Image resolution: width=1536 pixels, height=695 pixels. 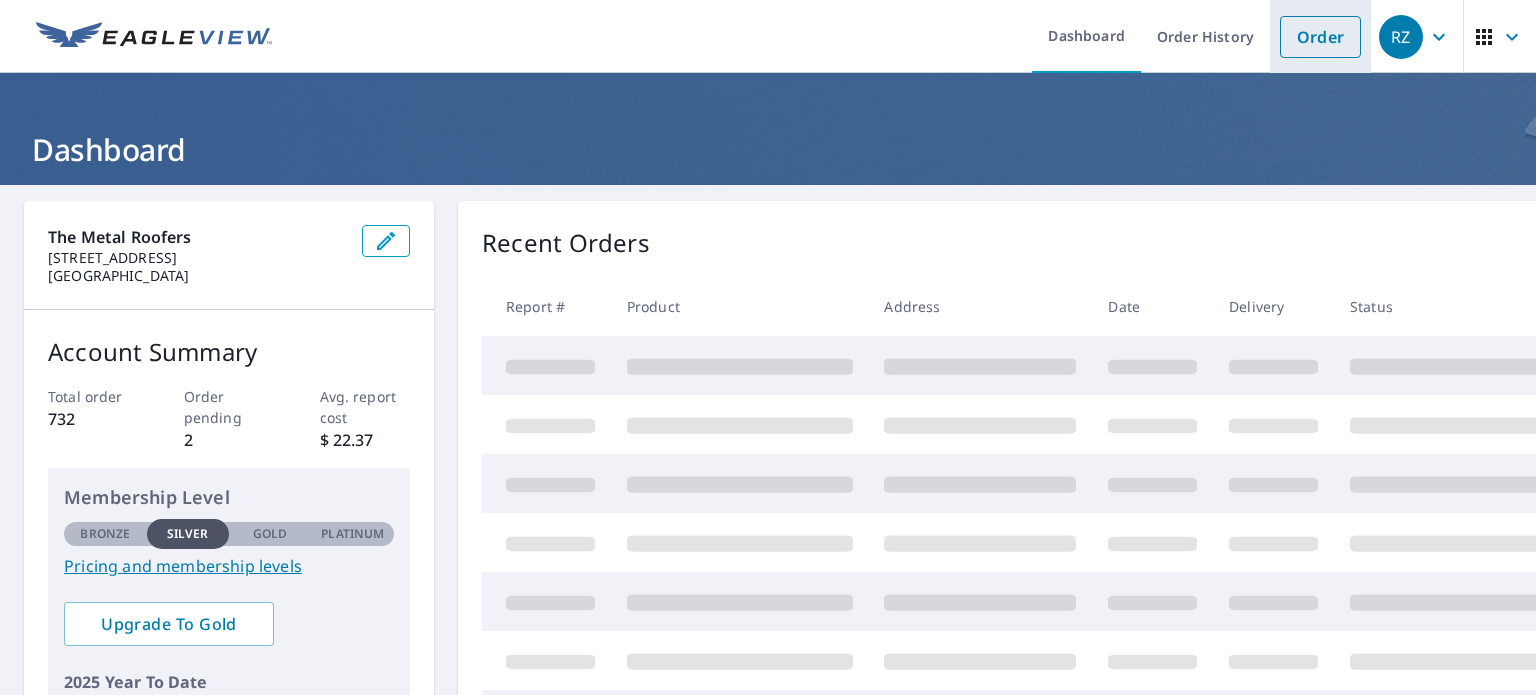 What do you see at coordinates (93, 419) in the screenshot?
I see `p: 732` at bounding box center [93, 419].